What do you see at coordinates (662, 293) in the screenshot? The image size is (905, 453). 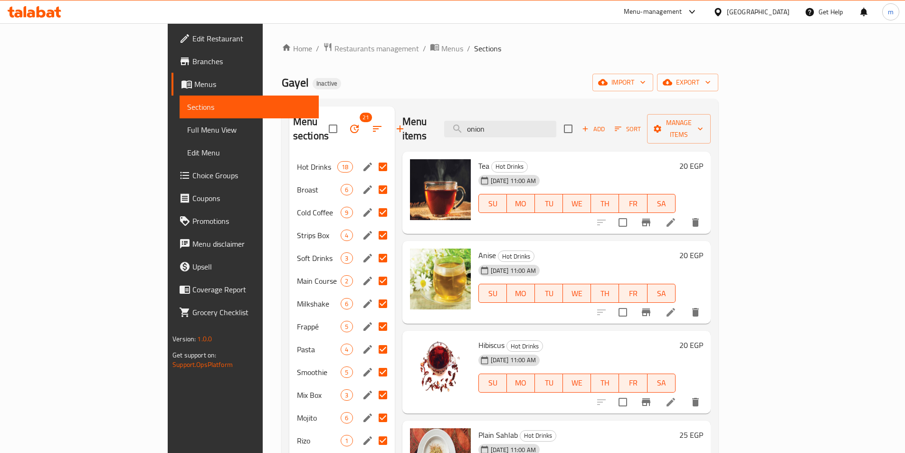 I see `button: SA` at bounding box center [662, 293].